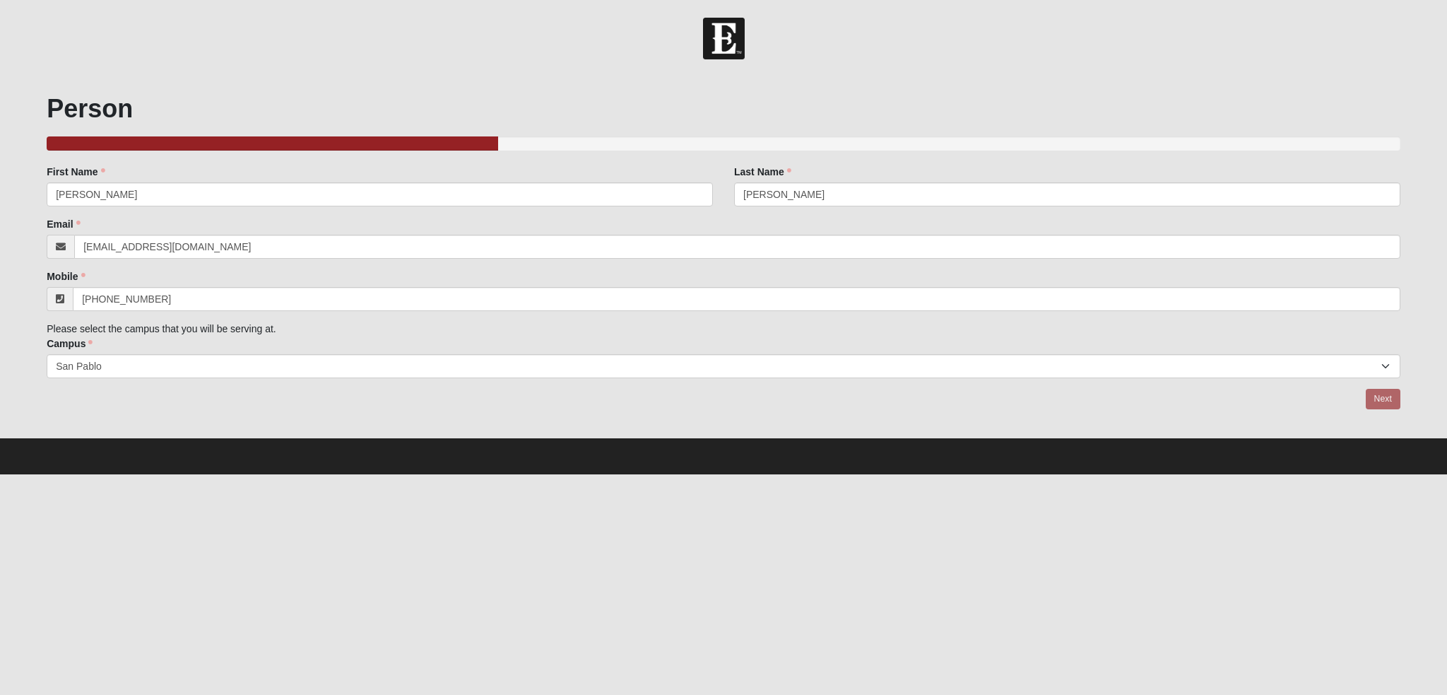 This screenshot has width=1447, height=695. I want to click on label: Email, so click(63, 224).